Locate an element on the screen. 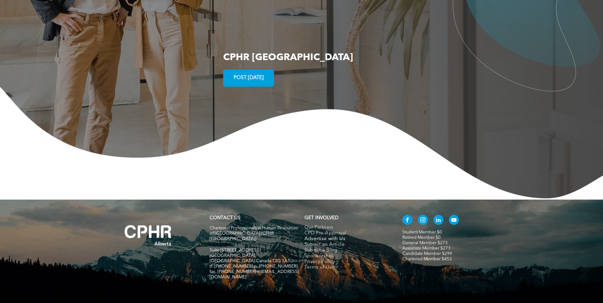 Image resolution: width=603 pixels, height=303 pixels. span: GET INVOLVED is located at coordinates (321, 218).